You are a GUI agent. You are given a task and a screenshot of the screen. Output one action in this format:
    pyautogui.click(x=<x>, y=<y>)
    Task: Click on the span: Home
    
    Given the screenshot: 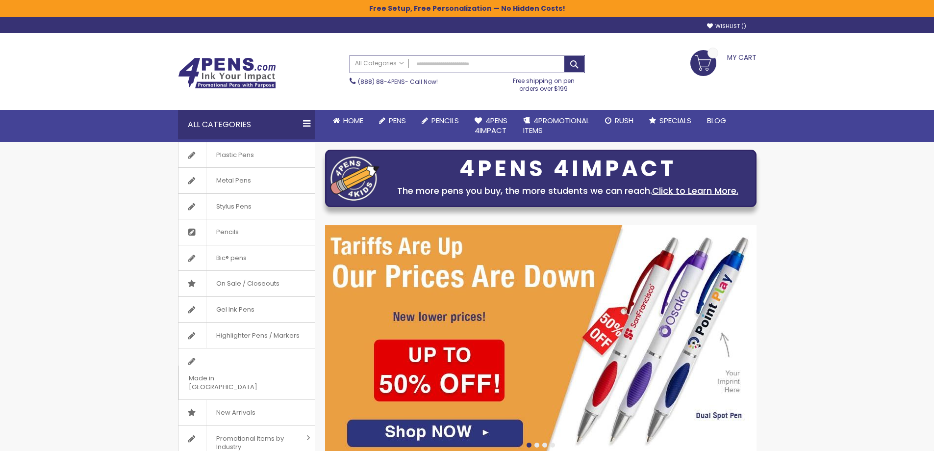 What is the action you would take?
    pyautogui.click(x=353, y=120)
    